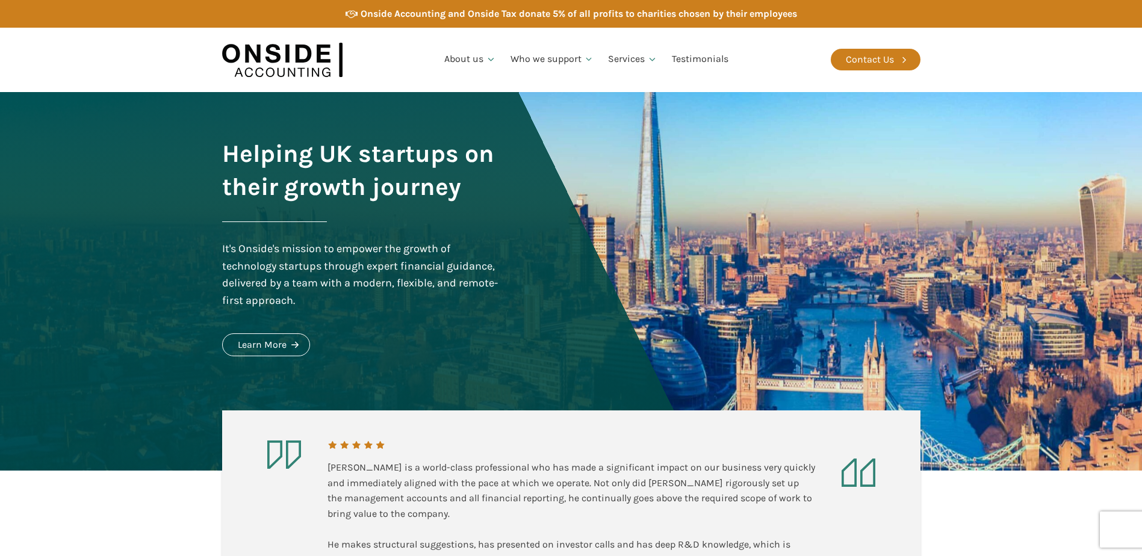 The width and height of the screenshot is (1142, 556). Describe the element at coordinates (870, 60) in the screenshot. I see `div: Contact Us` at that location.